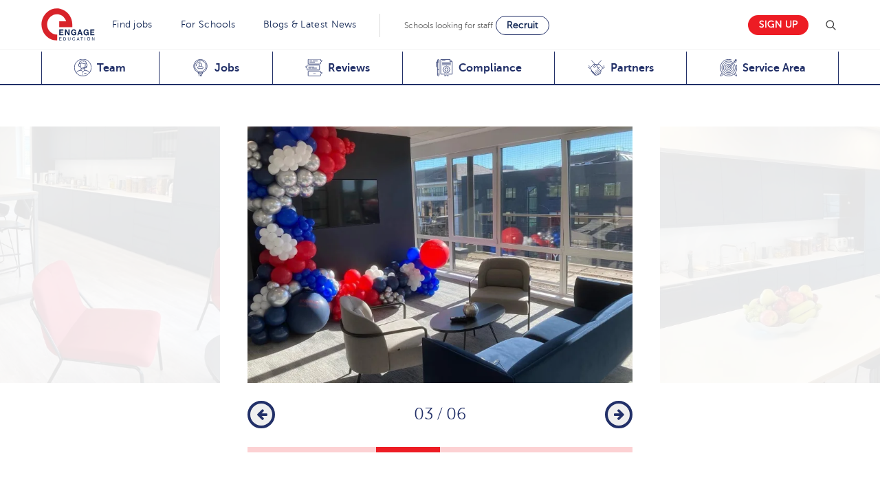 Image resolution: width=880 pixels, height=495 pixels. What do you see at coordinates (600, 450) in the screenshot?
I see `button: 6 of 6` at bounding box center [600, 450].